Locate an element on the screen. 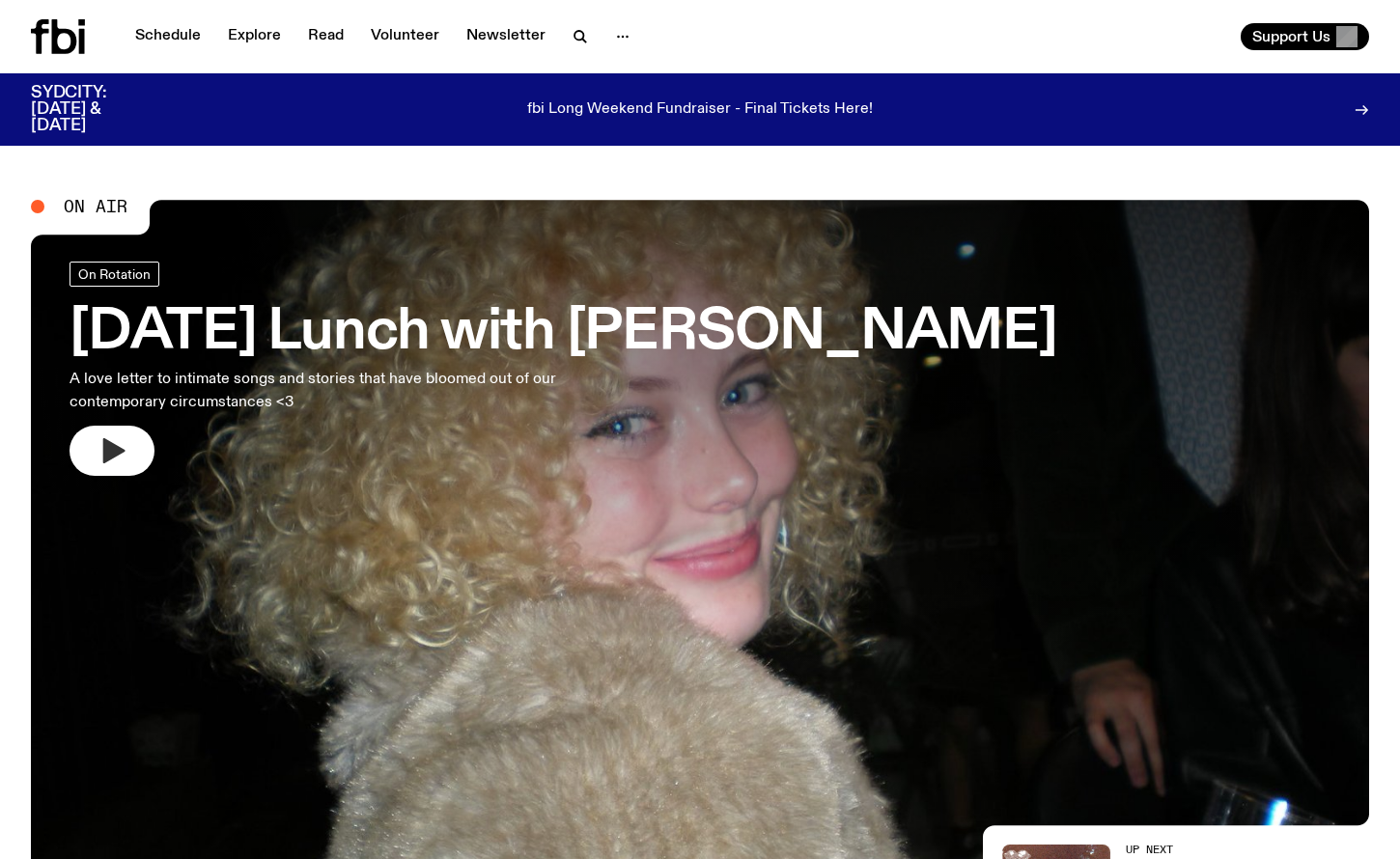  span: On Air is located at coordinates (96, 207).